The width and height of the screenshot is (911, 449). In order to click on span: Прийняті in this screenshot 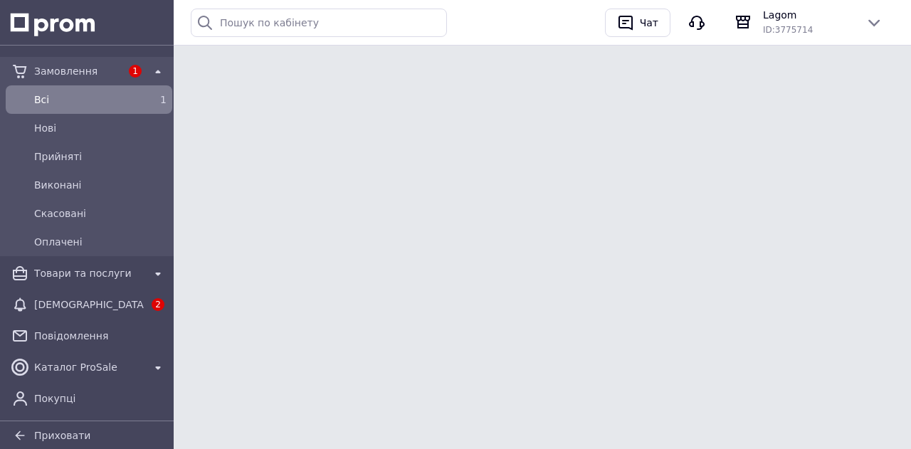, I will do `click(100, 157)`.